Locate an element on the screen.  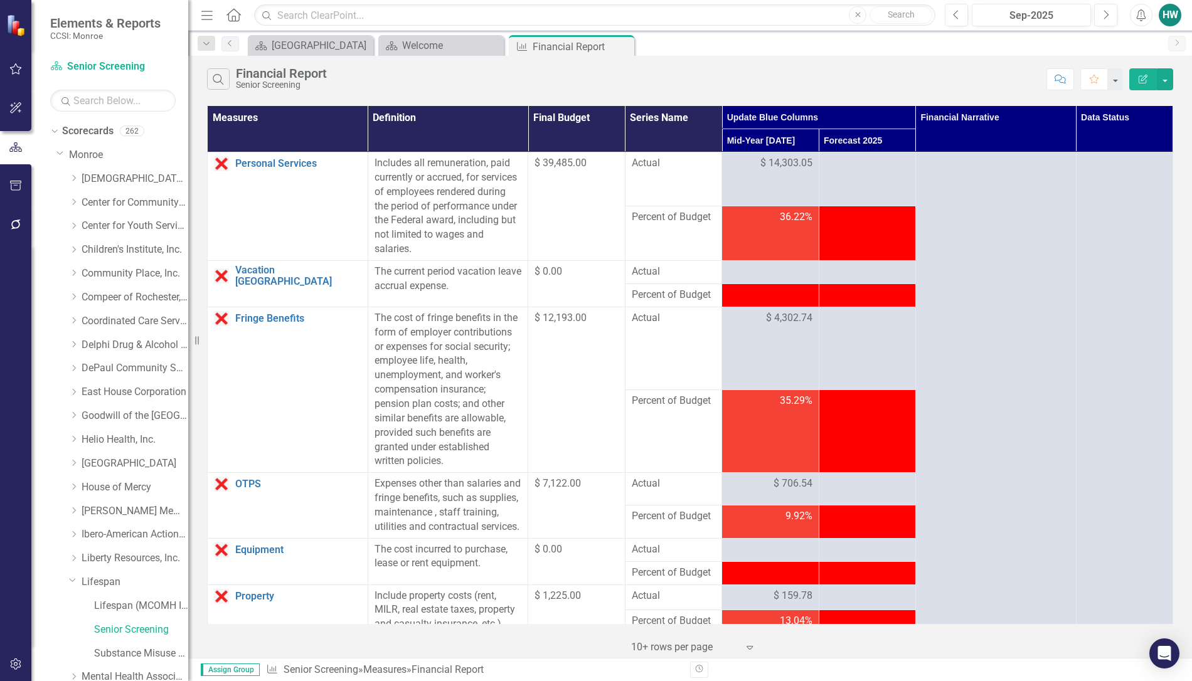
a: Community Place, Inc. is located at coordinates (135, 273).